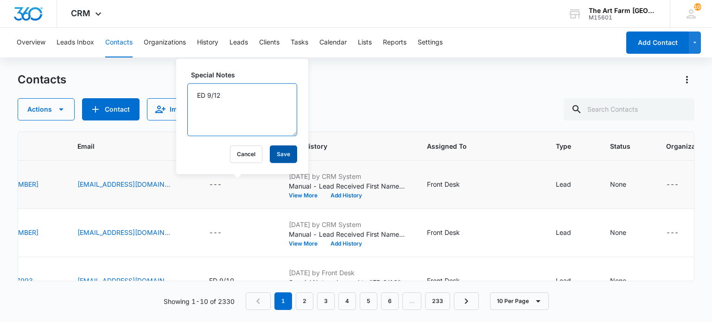 The width and height of the screenshot is (712, 322). What do you see at coordinates (208, 43) in the screenshot?
I see `button: History` at bounding box center [208, 43].